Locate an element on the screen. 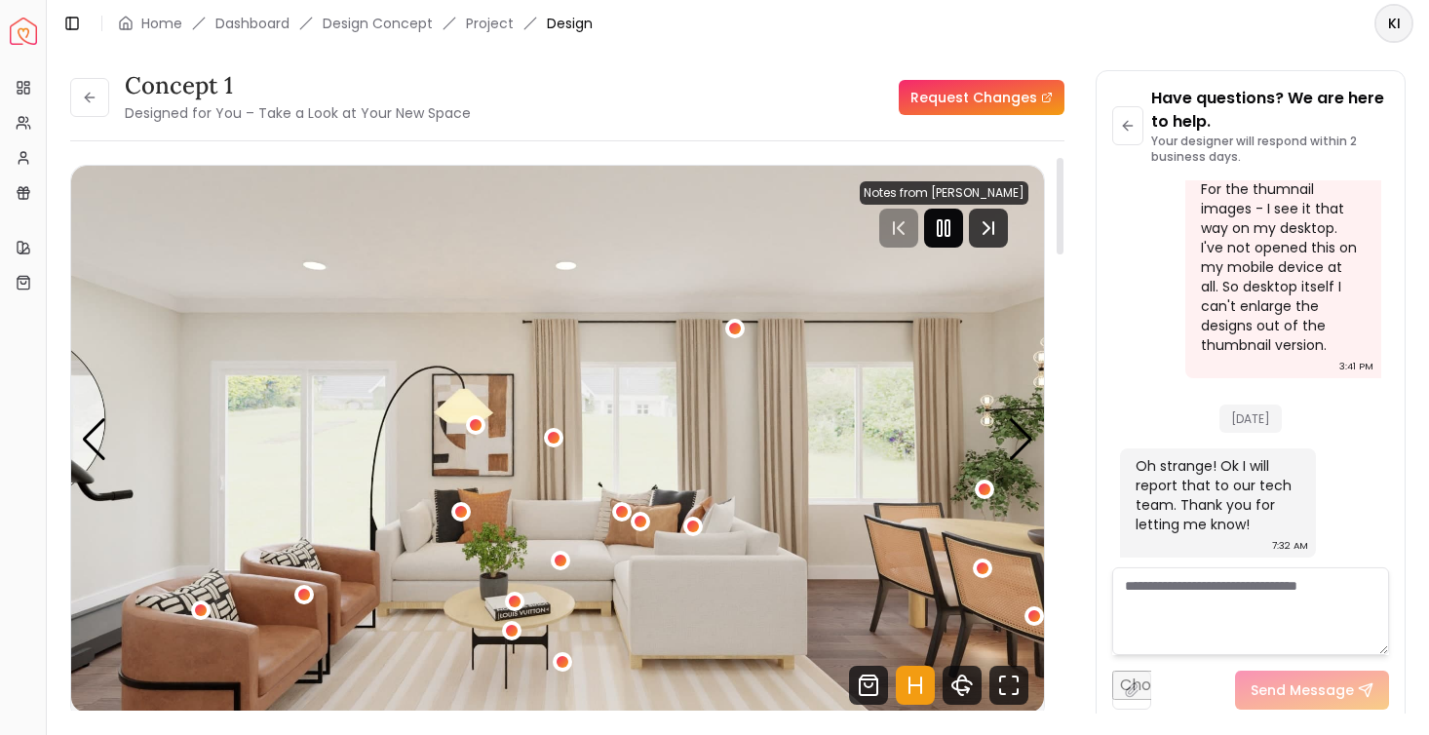  div: Next slide is located at coordinates (1021, 440).